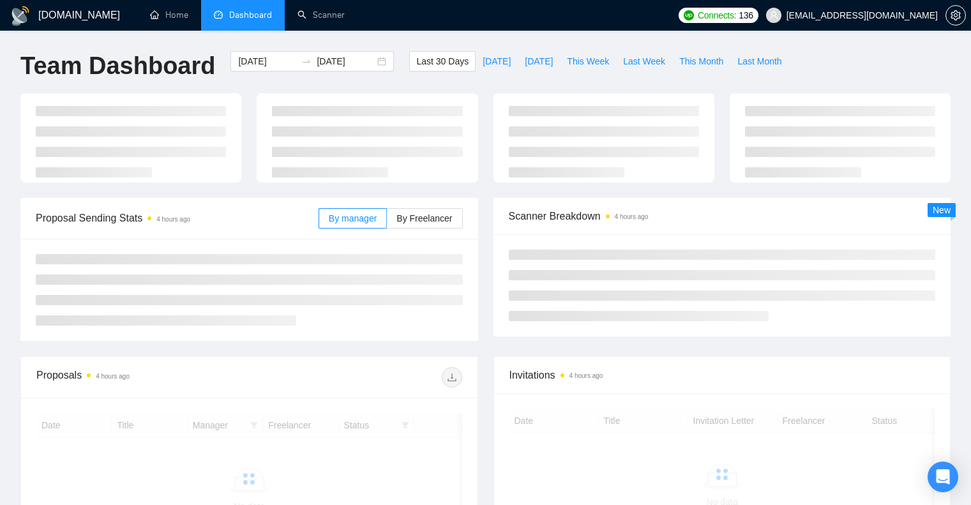  Describe the element at coordinates (746, 15) in the screenshot. I see `span: 136` at that location.